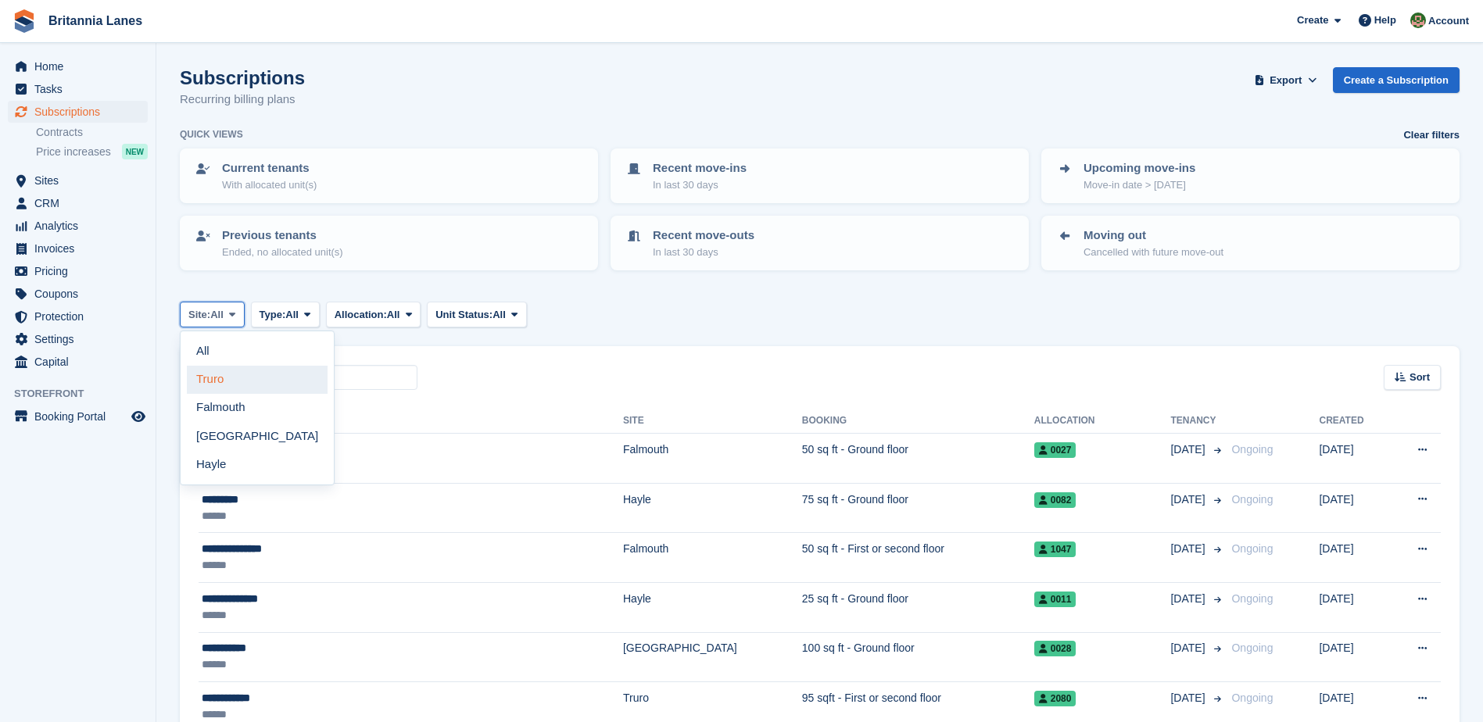 The width and height of the screenshot is (1483, 722). Describe the element at coordinates (360, 315) in the screenshot. I see `span: Allocation:` at that location.